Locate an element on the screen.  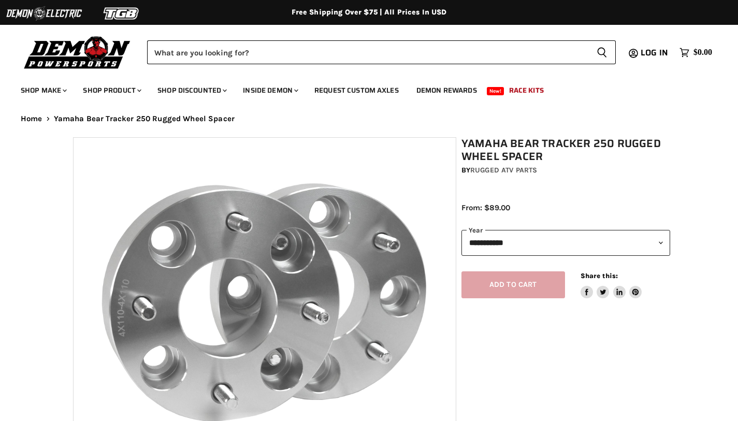
img: Demon Powersports is located at coordinates (77, 52).